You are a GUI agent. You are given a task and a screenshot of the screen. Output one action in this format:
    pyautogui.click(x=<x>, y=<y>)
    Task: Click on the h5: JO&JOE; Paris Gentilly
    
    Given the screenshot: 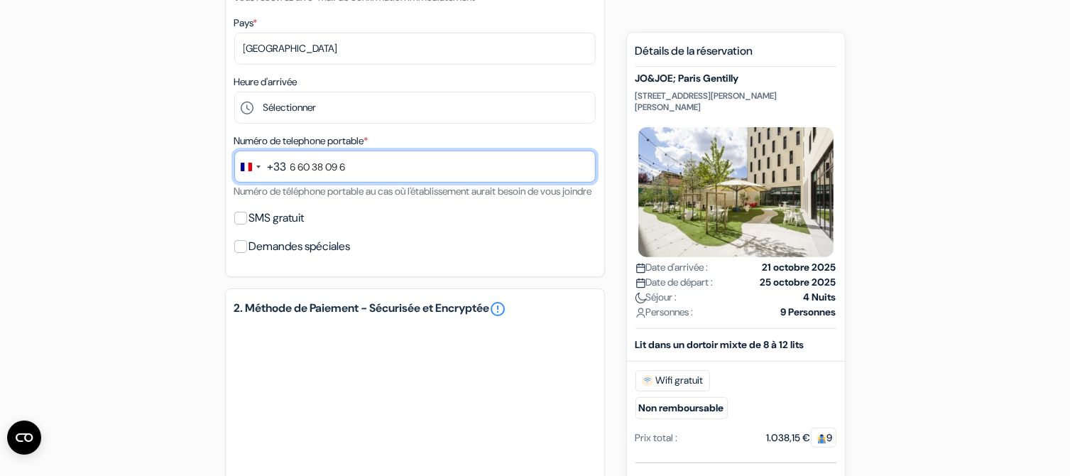 What is the action you would take?
    pyautogui.click(x=735, y=78)
    